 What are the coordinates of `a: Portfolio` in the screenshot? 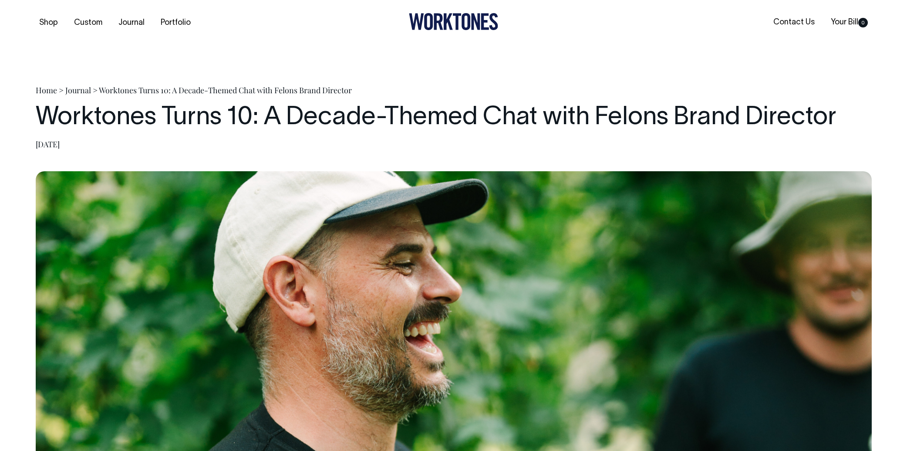 It's located at (176, 23).